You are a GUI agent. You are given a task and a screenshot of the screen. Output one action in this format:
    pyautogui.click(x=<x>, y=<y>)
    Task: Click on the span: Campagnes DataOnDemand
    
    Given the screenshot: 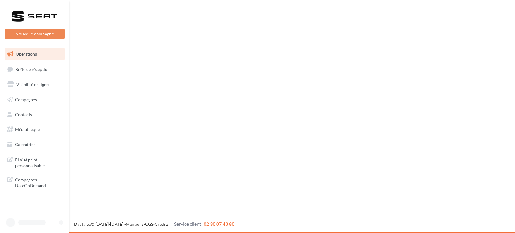 What is the action you would take?
    pyautogui.click(x=39, y=182)
    